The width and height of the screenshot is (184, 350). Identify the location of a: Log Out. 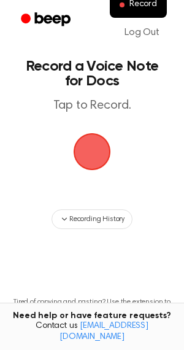
(142, 33).